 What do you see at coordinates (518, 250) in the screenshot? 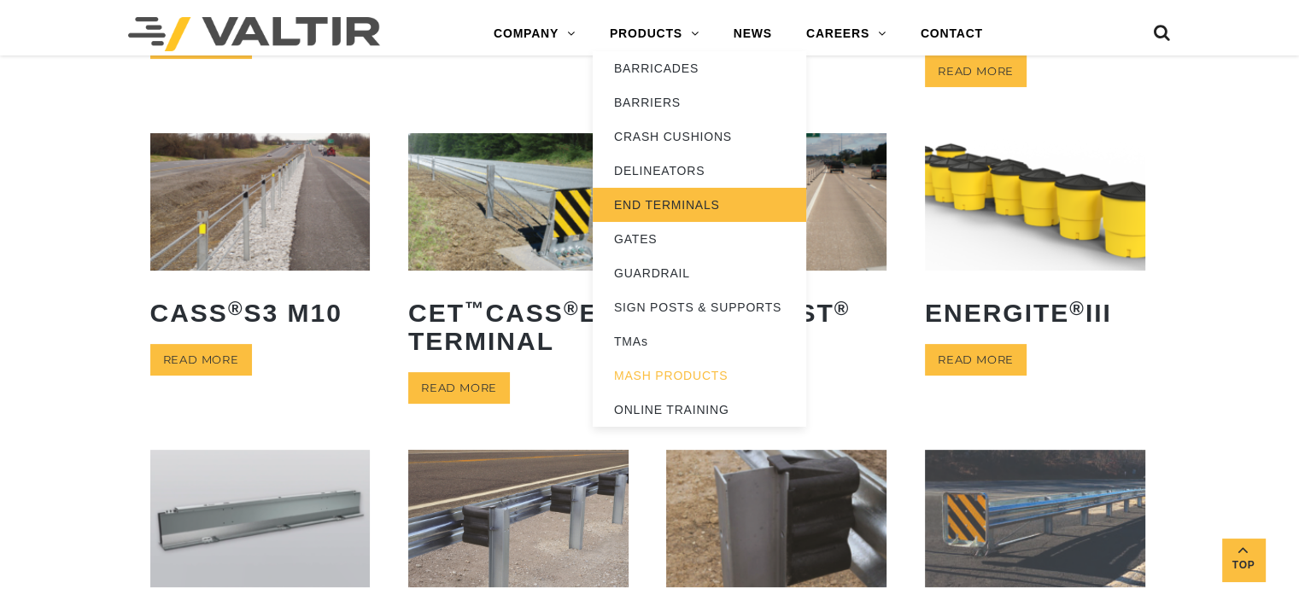
I see `a: CET™CASS®End Terminal` at bounding box center [518, 250].